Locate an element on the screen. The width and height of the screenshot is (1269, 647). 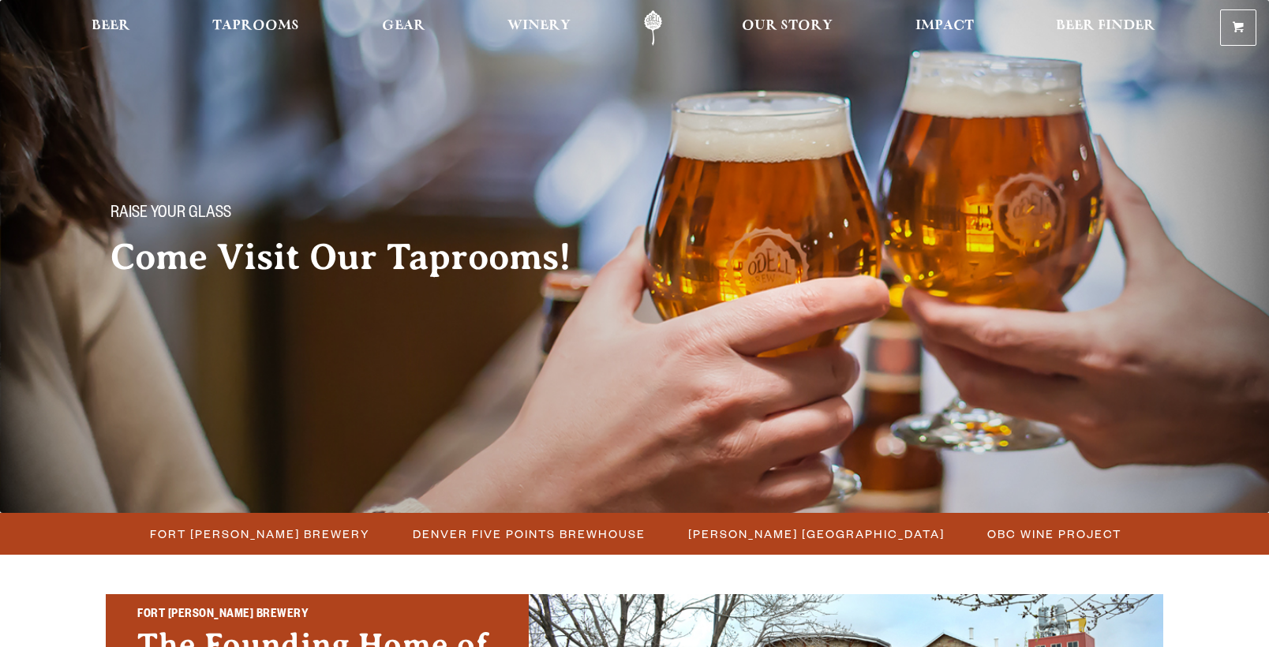
span: Denver Five Points Brewhouse is located at coordinates (529, 533).